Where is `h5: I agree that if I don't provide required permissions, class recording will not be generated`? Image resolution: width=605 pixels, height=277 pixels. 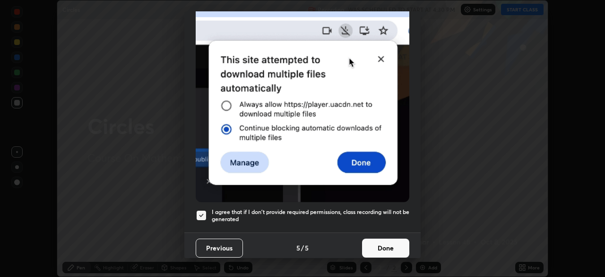
h5: I agree that if I don't provide required permissions, class recording will not be generated is located at coordinates (311, 215).